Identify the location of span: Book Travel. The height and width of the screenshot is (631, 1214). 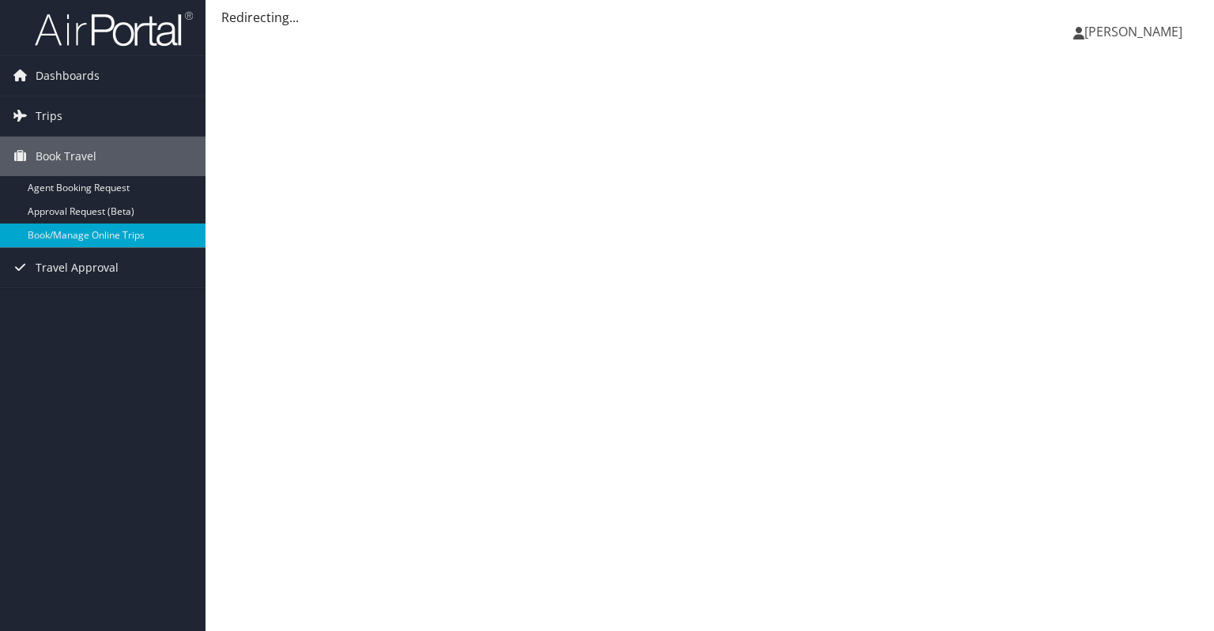
(66, 156).